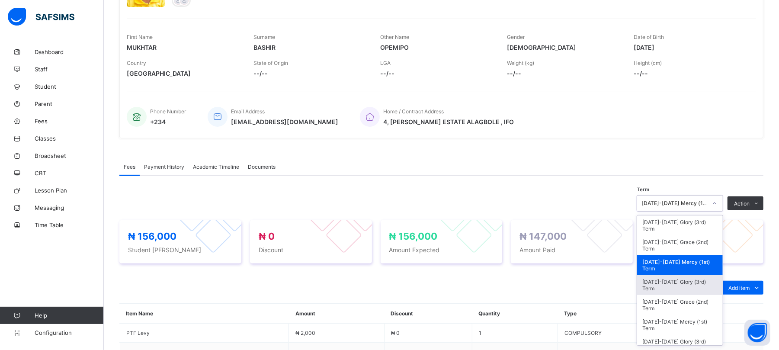 Image resolution: width=779 pixels, height=350 pixels. What do you see at coordinates (183, 47) in the screenshot?
I see `span: MUKHTAR` at bounding box center [183, 47].